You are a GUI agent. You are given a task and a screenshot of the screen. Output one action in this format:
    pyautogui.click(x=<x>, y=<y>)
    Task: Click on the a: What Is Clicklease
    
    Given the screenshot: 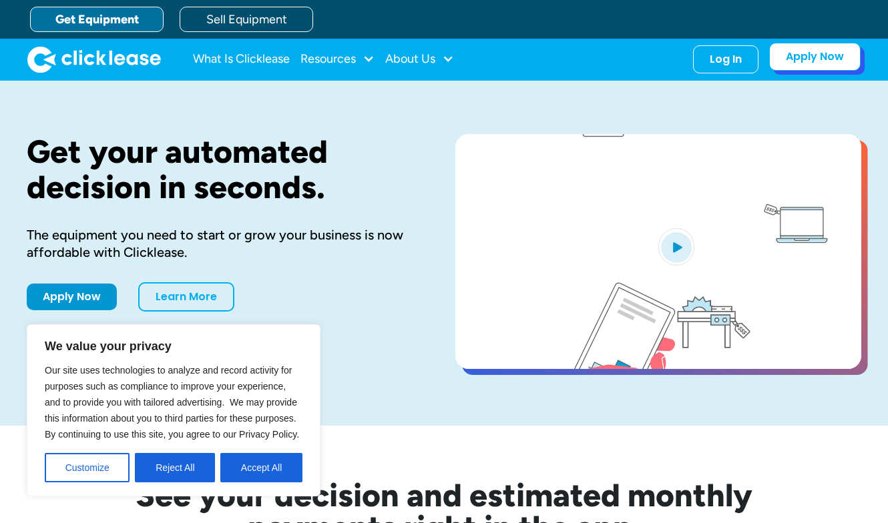 What is the action you would take?
    pyautogui.click(x=241, y=59)
    